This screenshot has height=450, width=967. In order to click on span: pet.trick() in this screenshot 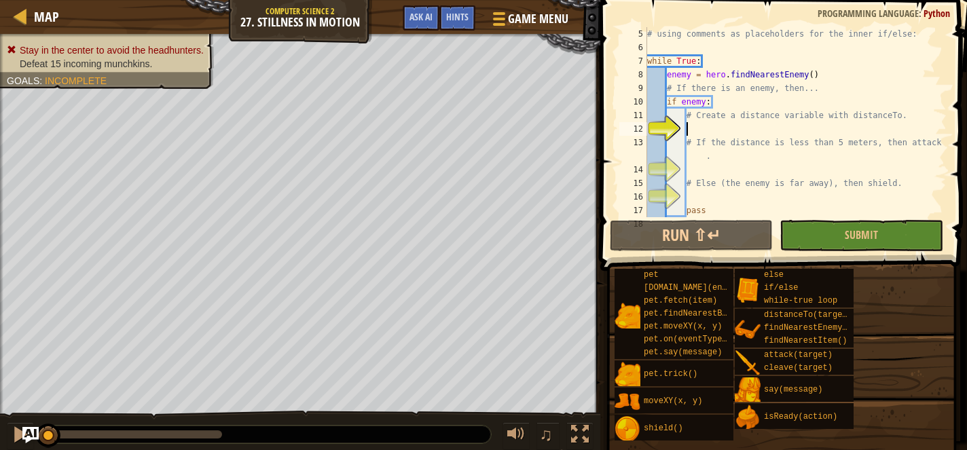, I will do `click(671, 374)`.